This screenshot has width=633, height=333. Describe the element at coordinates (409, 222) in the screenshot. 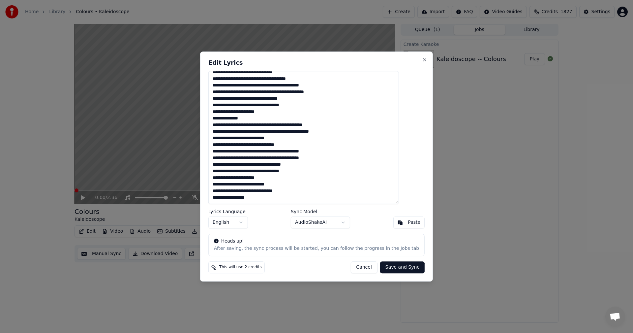

I see `button: Paste` at that location.